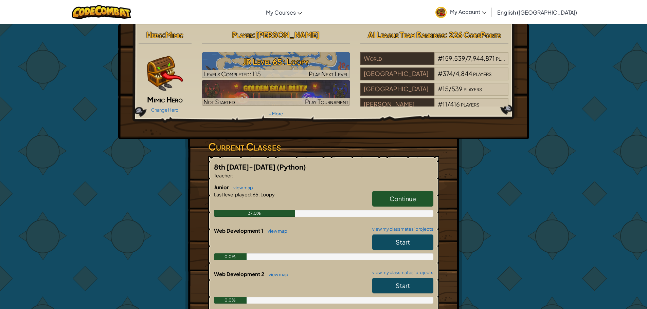 The height and width of the screenshot is (309, 647). I want to click on span: 7,944,871, so click(481, 58).